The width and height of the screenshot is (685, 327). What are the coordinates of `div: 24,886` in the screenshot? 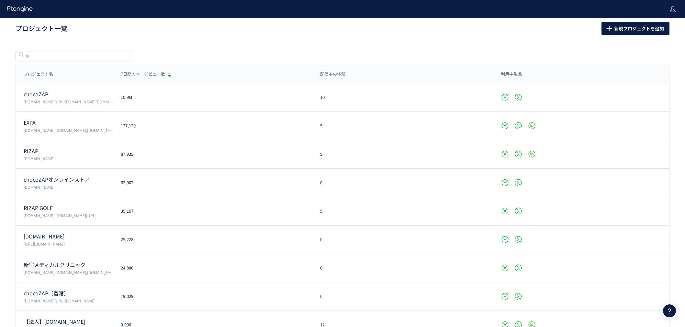 It's located at (213, 268).